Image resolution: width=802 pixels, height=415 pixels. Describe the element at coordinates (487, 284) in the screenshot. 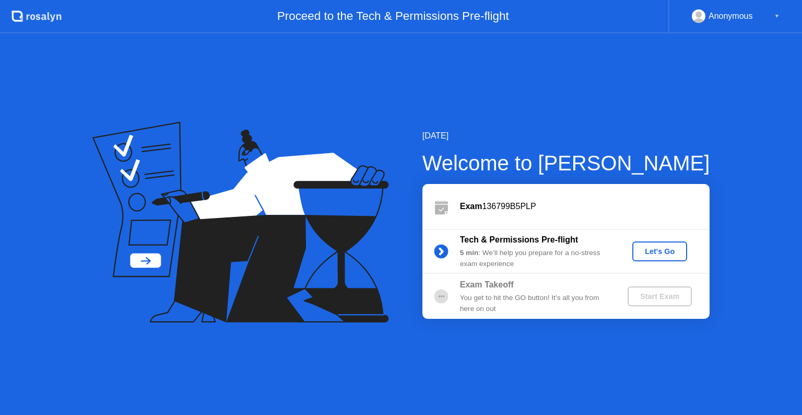

I see `b: Exam Takeoff` at that location.